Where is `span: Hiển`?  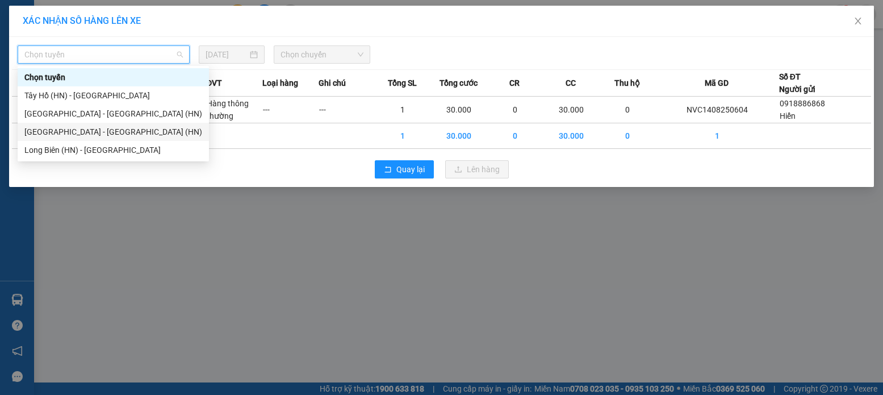
span: Hiển is located at coordinates (788, 116).